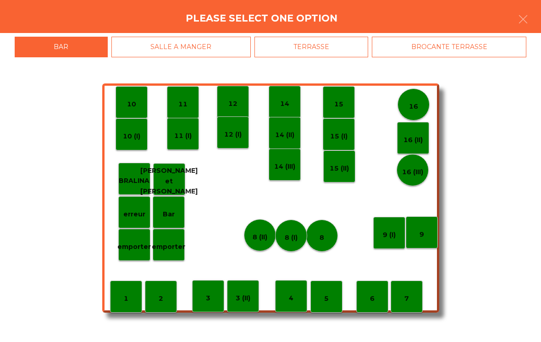  Describe the element at coordinates (132, 104) in the screenshot. I see `p: 10` at that location.